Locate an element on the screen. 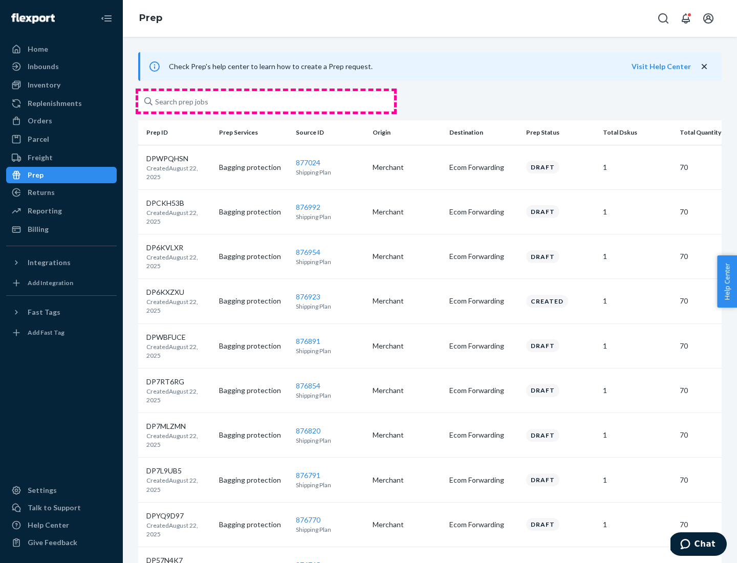 The height and width of the screenshot is (563, 737). a: Billing is located at coordinates (61, 229).